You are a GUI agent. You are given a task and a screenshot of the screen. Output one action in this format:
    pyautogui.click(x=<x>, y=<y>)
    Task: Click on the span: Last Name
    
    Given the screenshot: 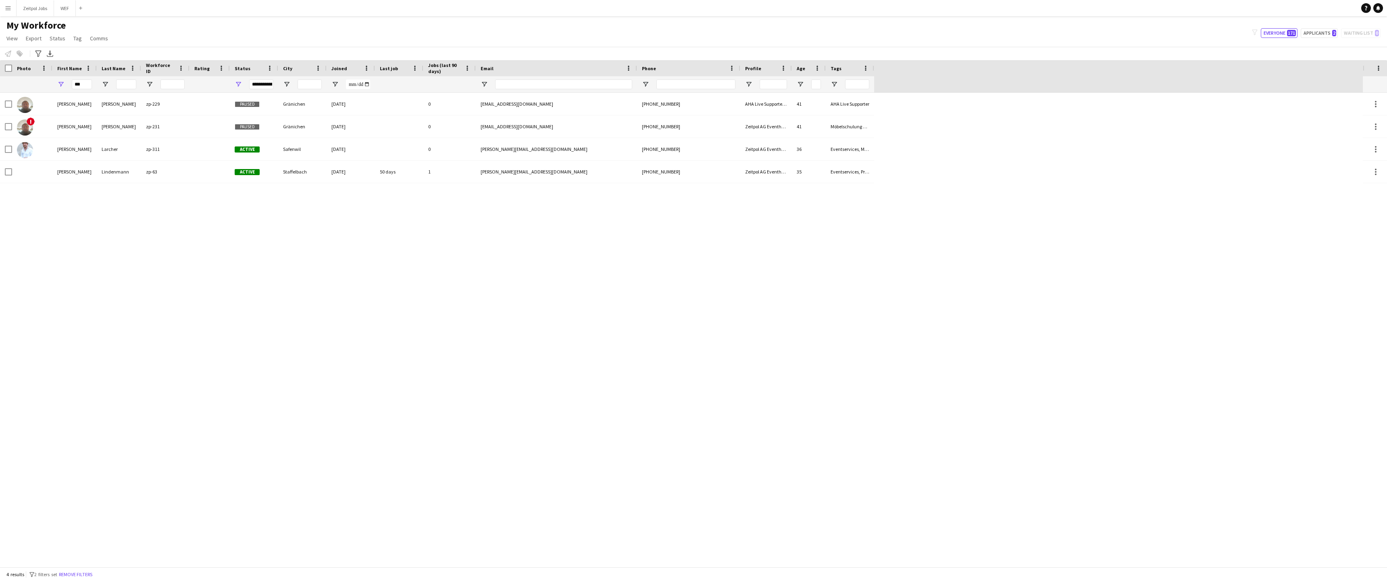 What is the action you would take?
    pyautogui.click(x=113, y=68)
    